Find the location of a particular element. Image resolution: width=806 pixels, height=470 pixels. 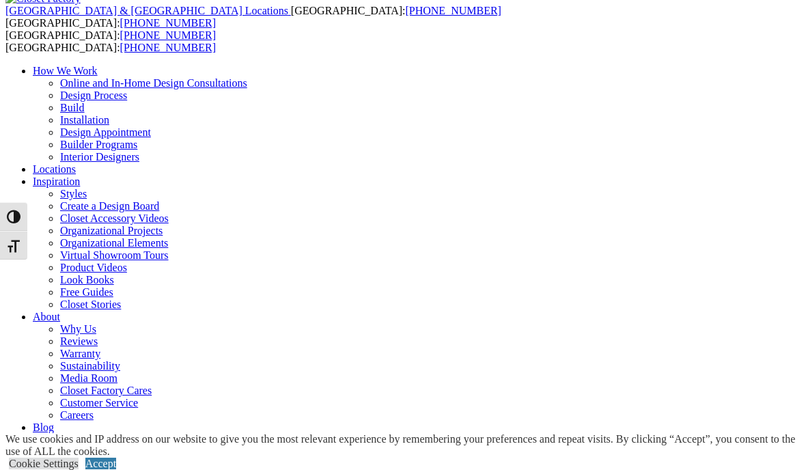

a: Organizational Elements is located at coordinates (114, 242).